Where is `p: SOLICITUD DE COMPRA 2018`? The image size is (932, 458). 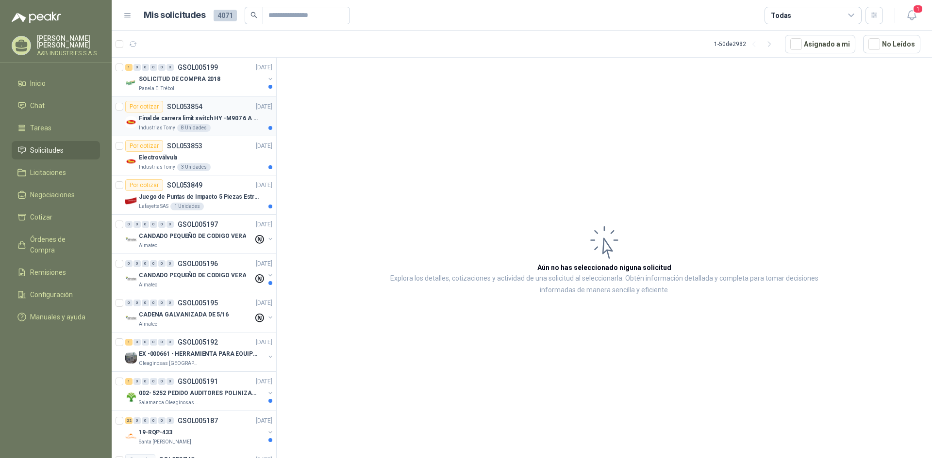 p: SOLICITUD DE COMPRA 2018 is located at coordinates (180, 79).